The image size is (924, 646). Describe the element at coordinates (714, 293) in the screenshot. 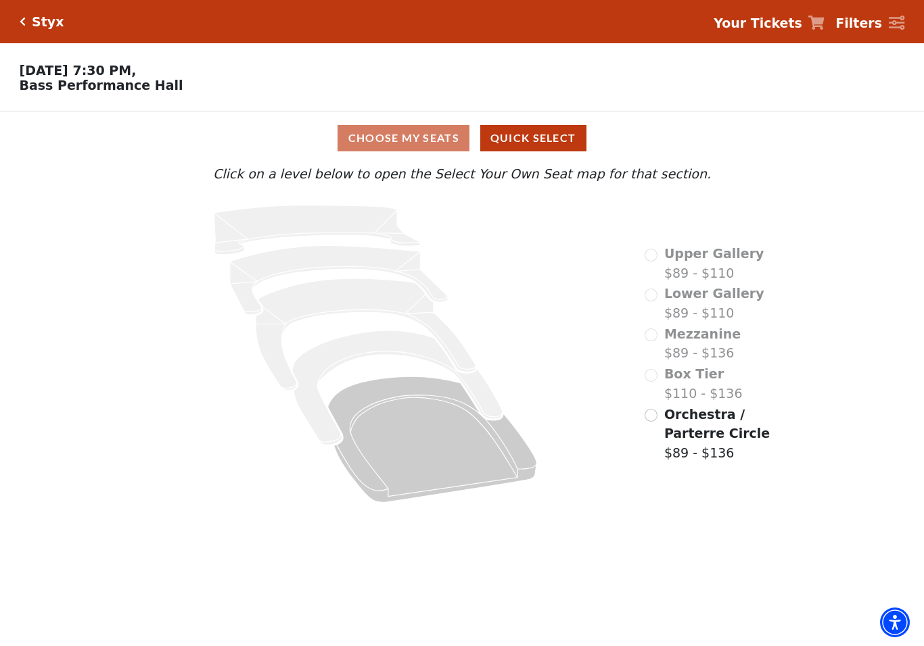

I see `span: Lower Gallery` at that location.